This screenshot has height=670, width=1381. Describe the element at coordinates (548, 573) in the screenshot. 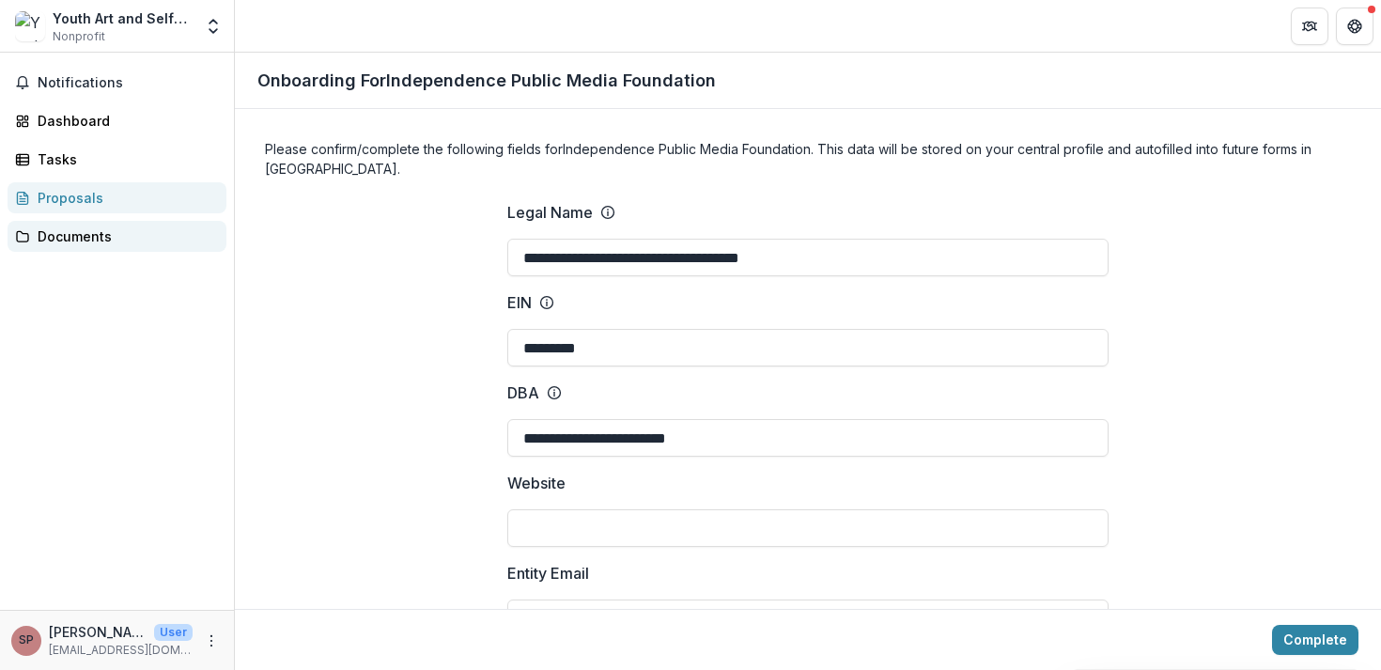

I see `p: Entity Email` at that location.